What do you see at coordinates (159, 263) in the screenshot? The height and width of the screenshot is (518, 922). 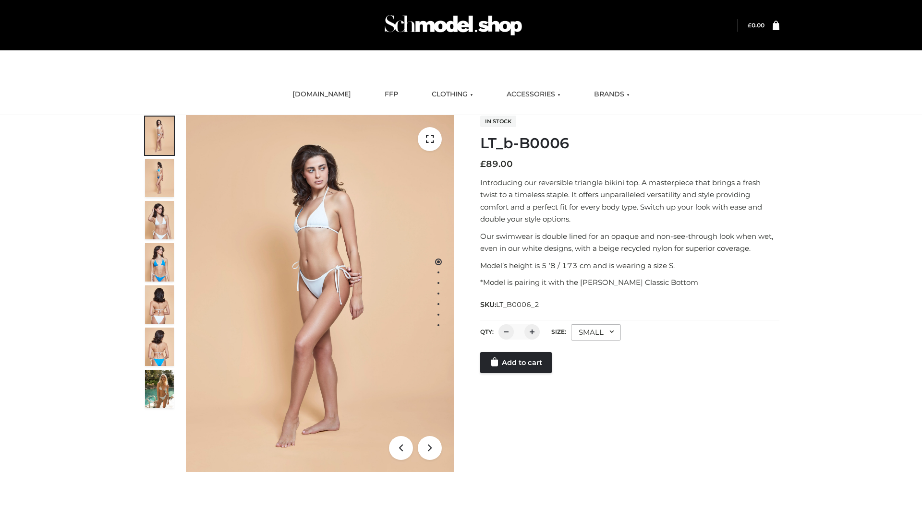 I see `img: ArielClassicBikiniTop_CloudNine_AzureSky_OW114ECO_4-scaled.jpg` at bounding box center [159, 263].